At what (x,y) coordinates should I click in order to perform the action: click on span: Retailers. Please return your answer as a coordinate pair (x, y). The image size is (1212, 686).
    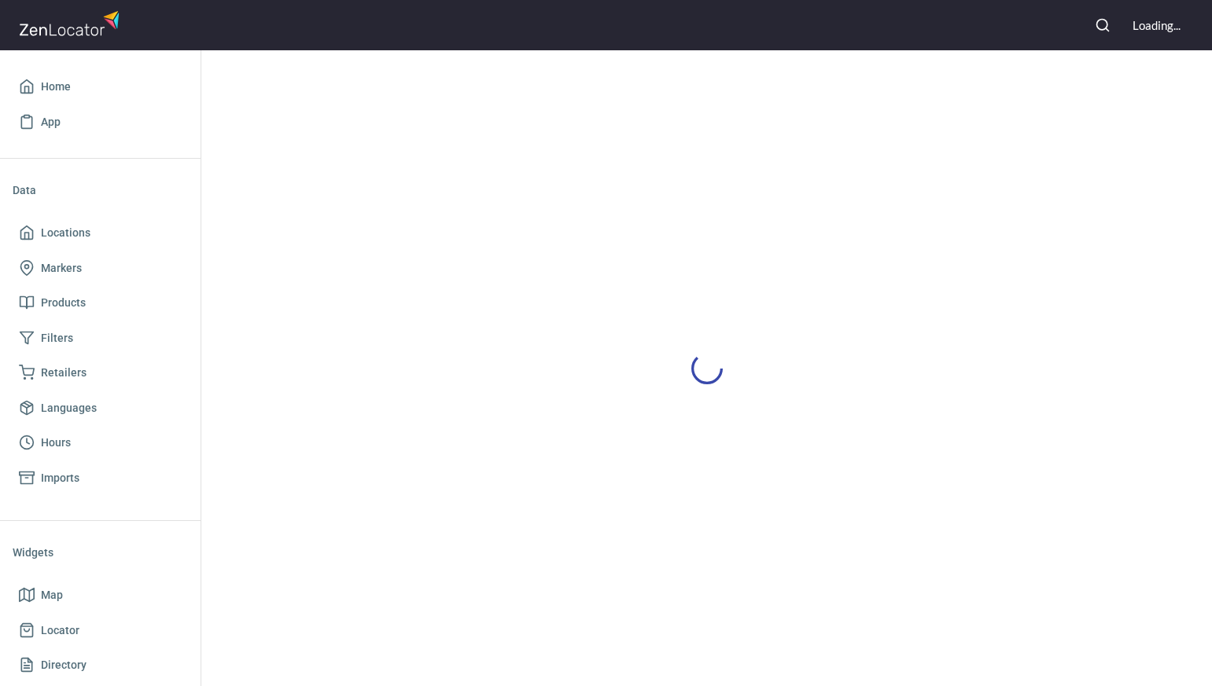
    Looking at the image, I should click on (64, 373).